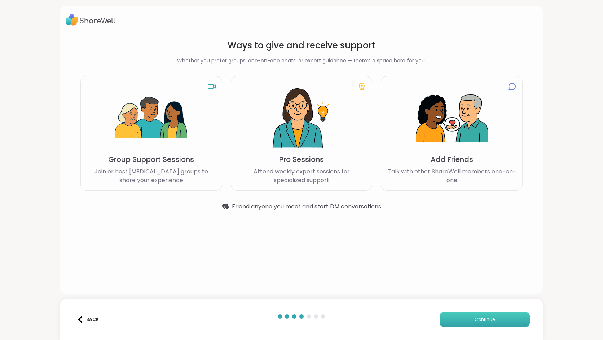 The width and height of the screenshot is (603, 340). What do you see at coordinates (151, 159) in the screenshot?
I see `p: Group Support Sessions` at bounding box center [151, 159].